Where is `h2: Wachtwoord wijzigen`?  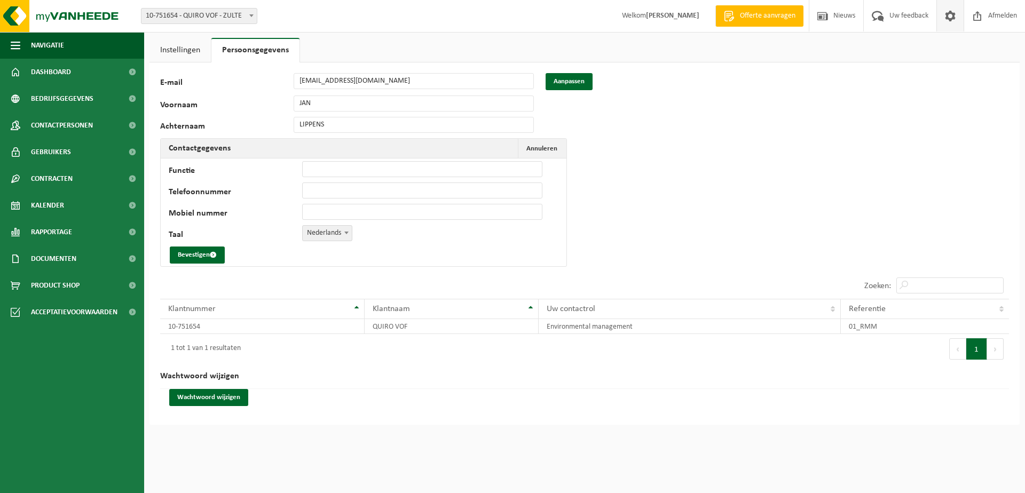 h2: Wachtwoord wijzigen is located at coordinates (584, 376).